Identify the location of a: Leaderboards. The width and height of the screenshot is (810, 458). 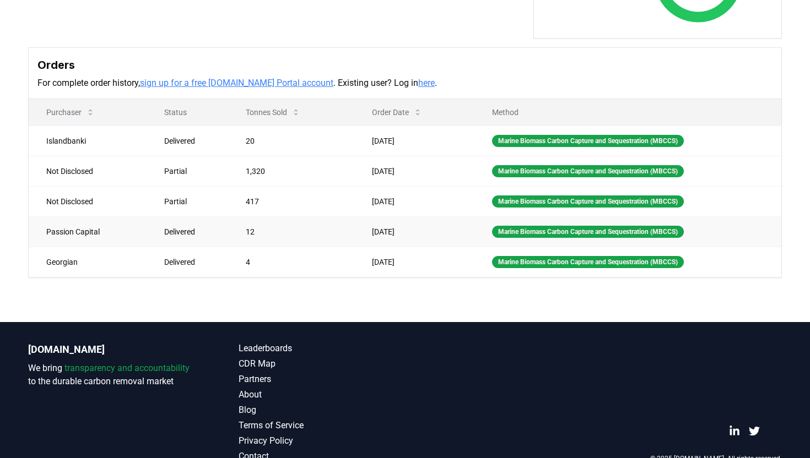
(322, 349).